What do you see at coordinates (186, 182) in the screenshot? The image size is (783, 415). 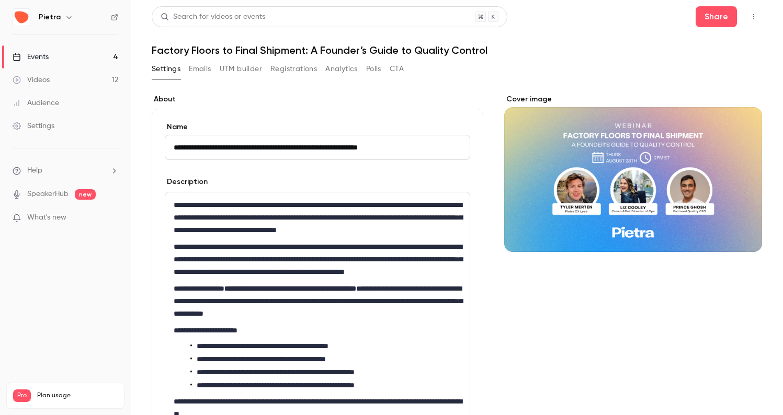 I see `label: Description` at bounding box center [186, 182].